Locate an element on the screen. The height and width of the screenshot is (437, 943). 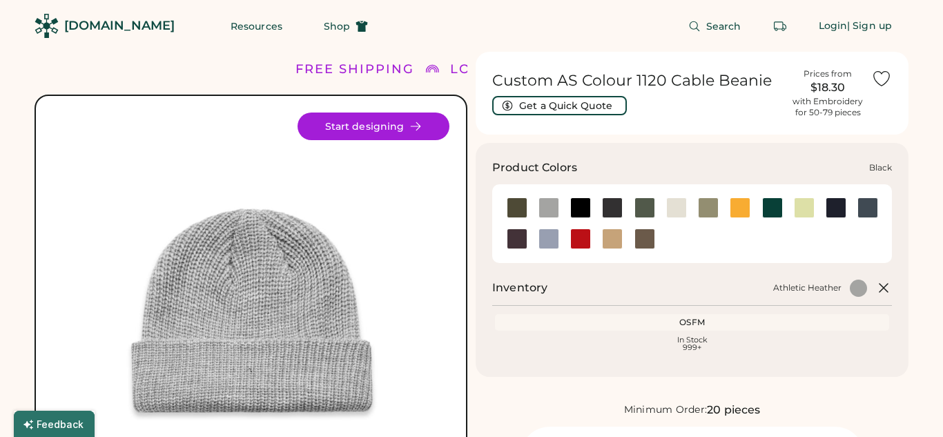
div: Athletic Heather is located at coordinates (807, 288).